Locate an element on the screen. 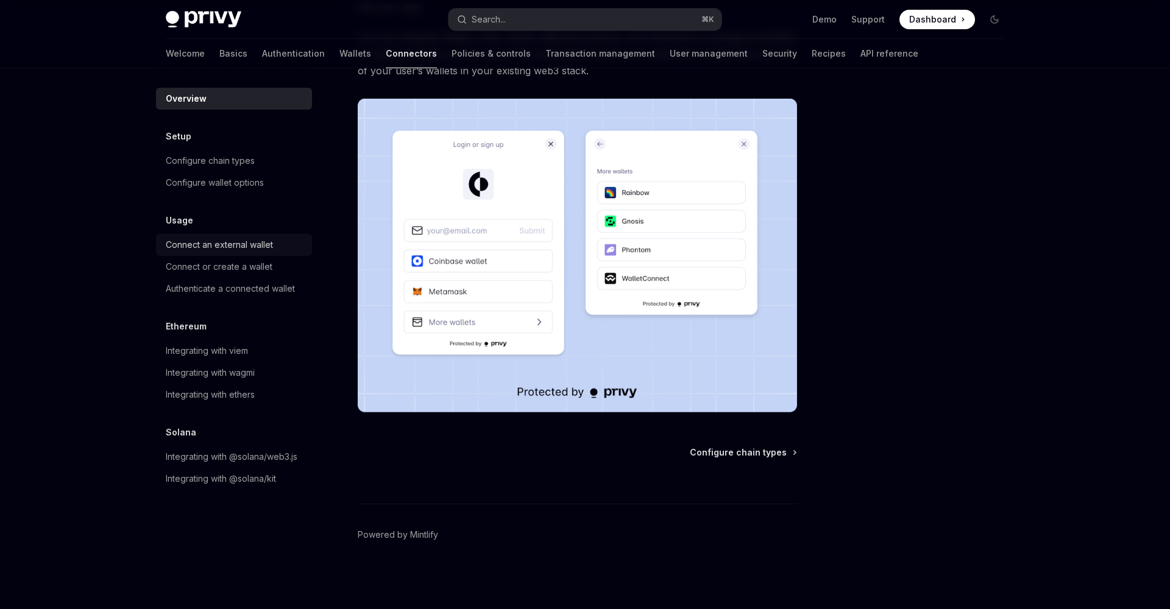 This screenshot has width=1170, height=609. div: Search... is located at coordinates (489, 19).